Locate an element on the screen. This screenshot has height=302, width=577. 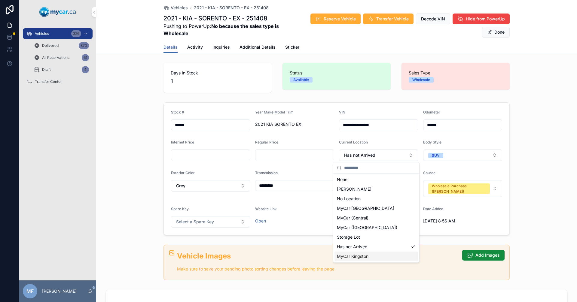
span: All Reservations is located at coordinates (56, 58).